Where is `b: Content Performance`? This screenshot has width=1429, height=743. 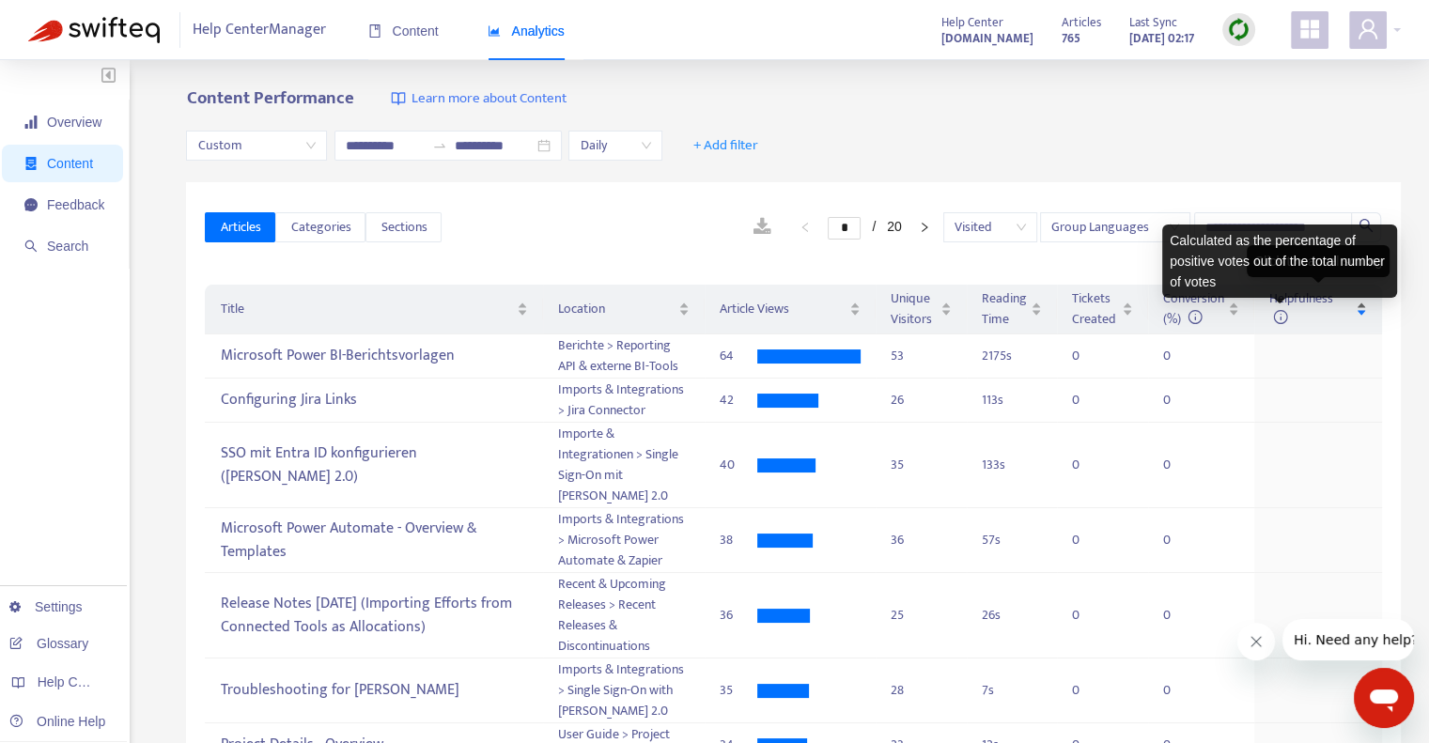
b: Content Performance is located at coordinates (270, 98).